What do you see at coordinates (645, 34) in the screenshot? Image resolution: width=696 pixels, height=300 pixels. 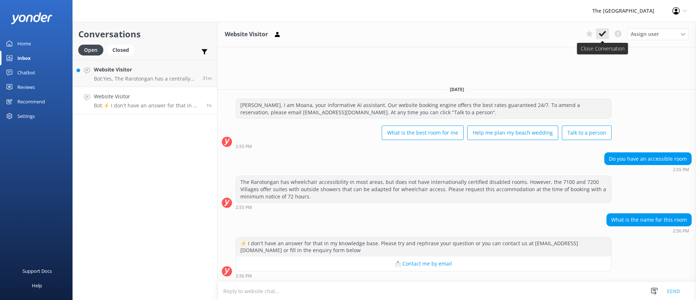 I see `span: Assign user` at bounding box center [645, 34].